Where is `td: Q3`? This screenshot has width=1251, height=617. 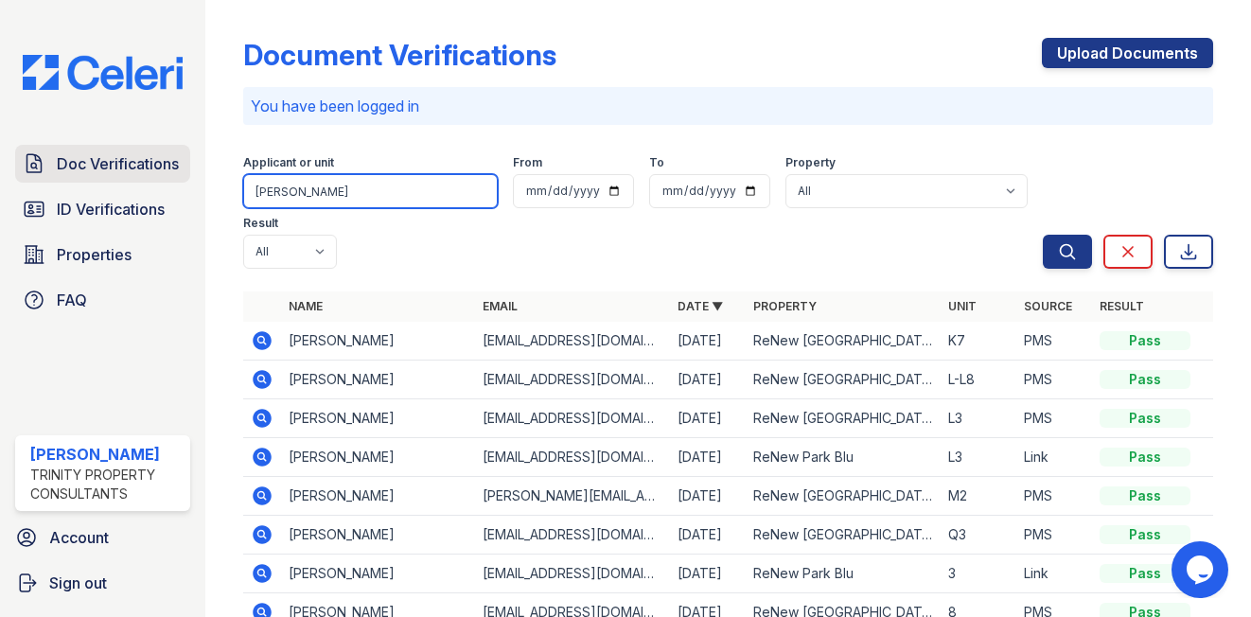
td: Q3 is located at coordinates (979, 535).